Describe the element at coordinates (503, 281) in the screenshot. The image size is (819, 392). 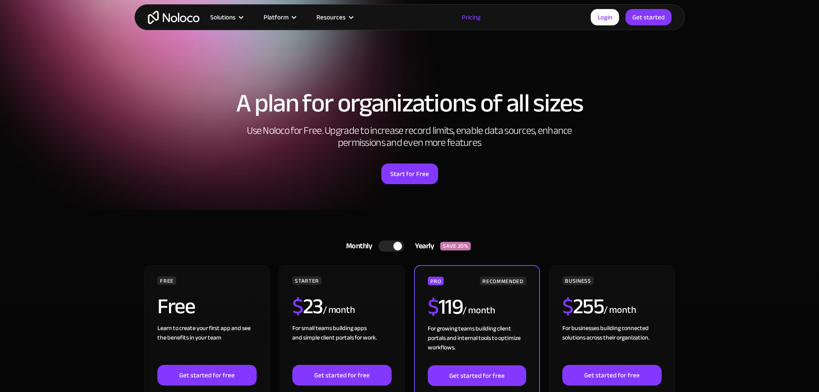
I see `div: RECOMMENDED` at that location.